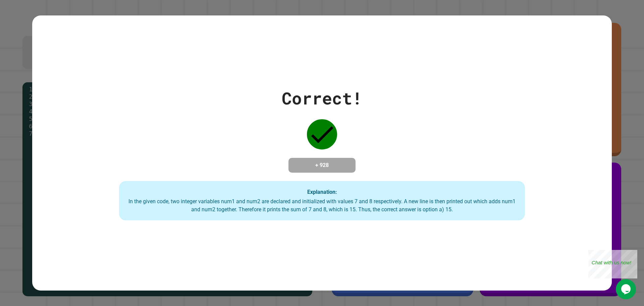 This screenshot has width=644, height=306. Describe the element at coordinates (322, 165) in the screenshot. I see `h4: + 928` at that location.